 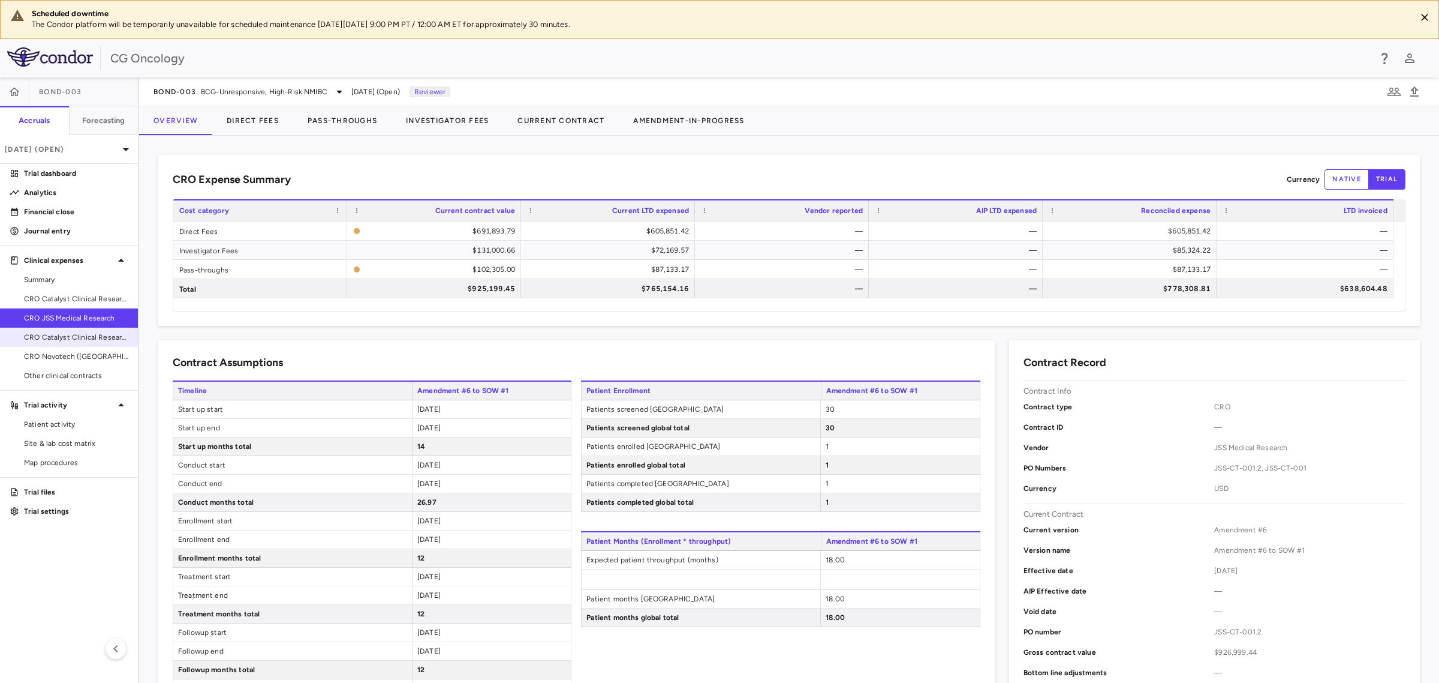 What do you see at coordinates (701, 465) in the screenshot?
I see `span: Patients enrolled global total` at bounding box center [701, 465].